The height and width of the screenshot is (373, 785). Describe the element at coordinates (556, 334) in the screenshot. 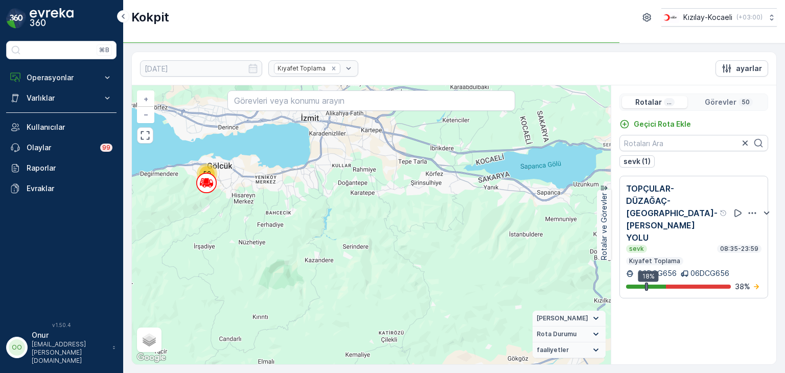

I see `span: Rota Durumu` at that location.